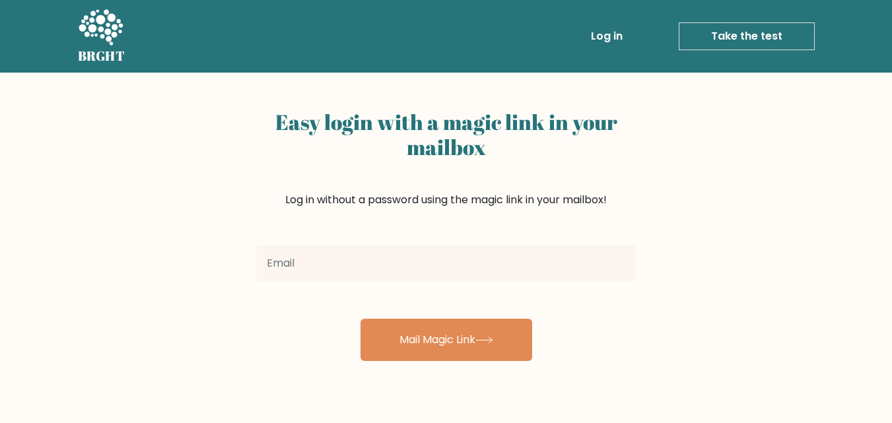 This screenshot has height=423, width=892. I want to click on input: Email, so click(446, 263).